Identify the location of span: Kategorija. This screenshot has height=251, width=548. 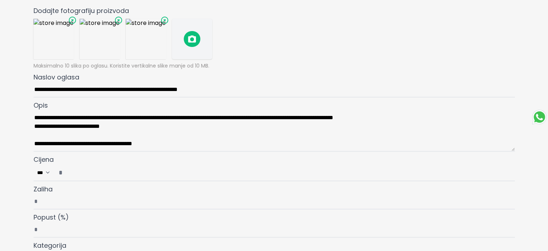
(50, 245).